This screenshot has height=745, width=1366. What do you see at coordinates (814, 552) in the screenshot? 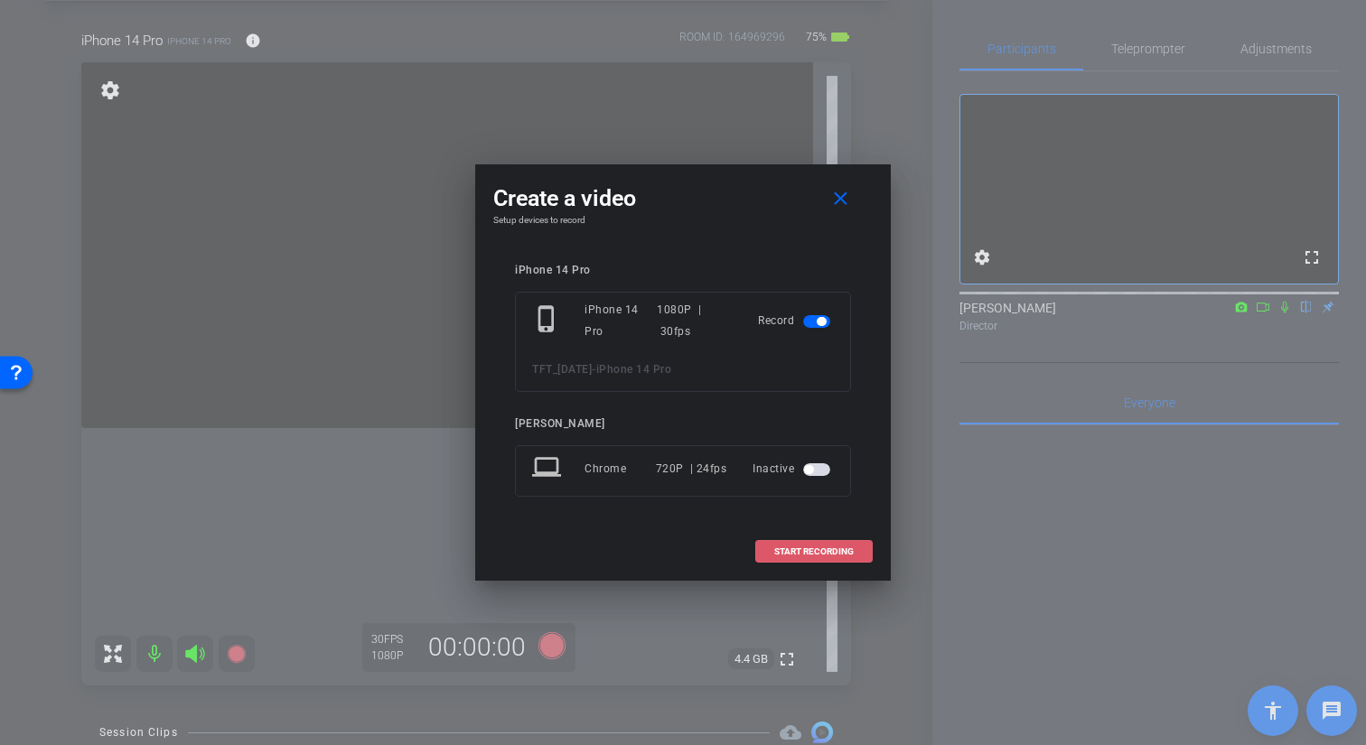
I see `span: START RECORDING` at bounding box center [814, 552].